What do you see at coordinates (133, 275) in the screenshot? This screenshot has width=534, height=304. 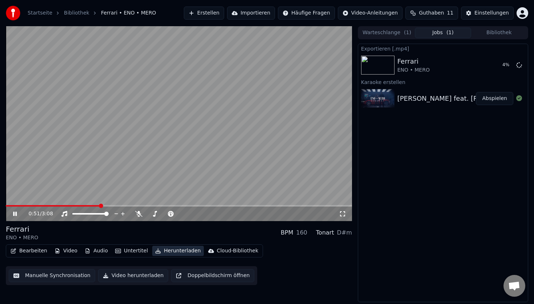 I see `button: Video herunterladen` at bounding box center [133, 275].